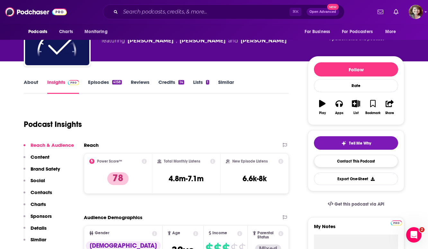 This screenshot has width=428, height=249. What do you see at coordinates (105, 86) in the screenshot?
I see `a: Episodes4158` at bounding box center [105, 86].